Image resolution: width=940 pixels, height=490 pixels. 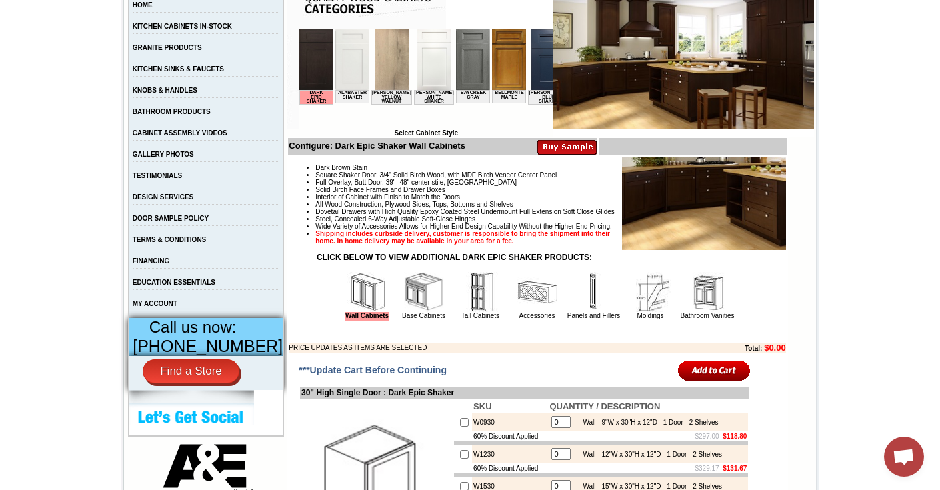 What do you see at coordinates (708, 468) in the screenshot?
I see `s: $329.17` at bounding box center [708, 468].